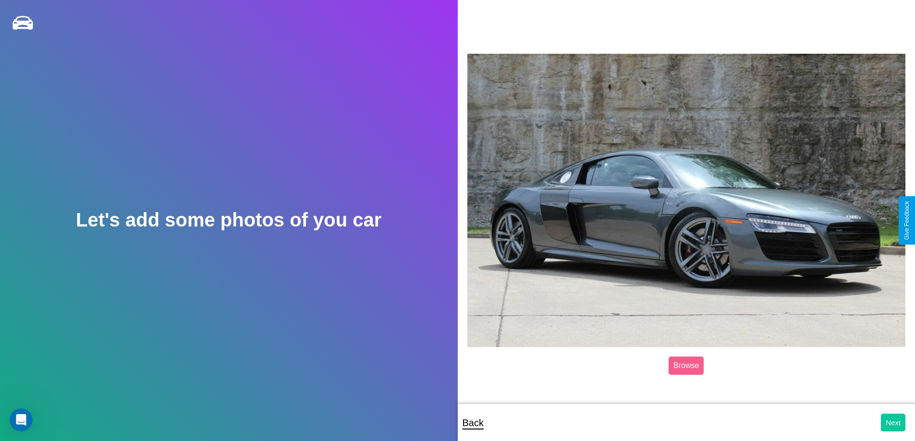  What do you see at coordinates (229, 220) in the screenshot?
I see `h2: Let's add some photos of you car` at bounding box center [229, 220].